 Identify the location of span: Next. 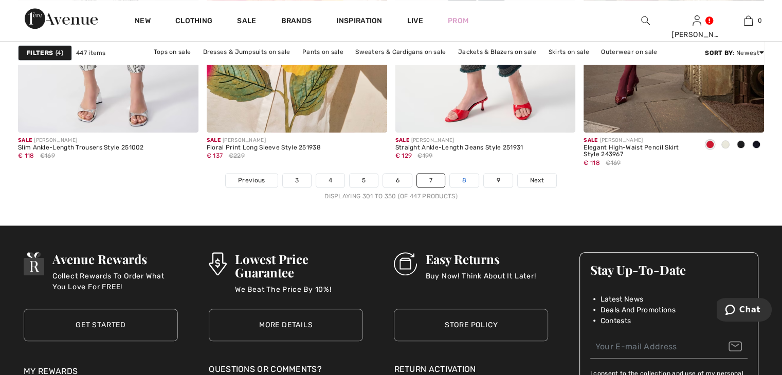
(537, 181).